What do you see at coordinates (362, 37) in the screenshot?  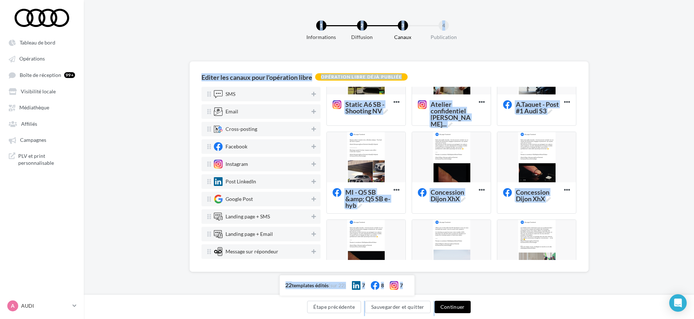 I see `div: Diffusion` at bounding box center [362, 37].